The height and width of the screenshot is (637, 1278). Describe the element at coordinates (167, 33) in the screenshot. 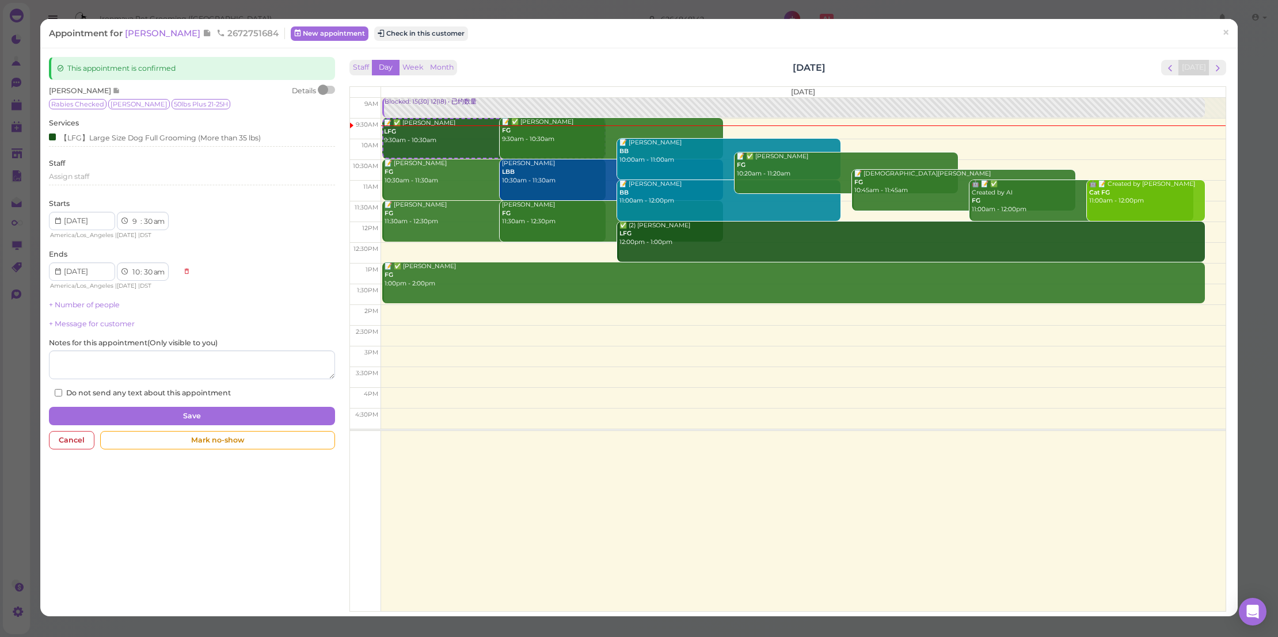

I see `div: Appointment for` at that location.